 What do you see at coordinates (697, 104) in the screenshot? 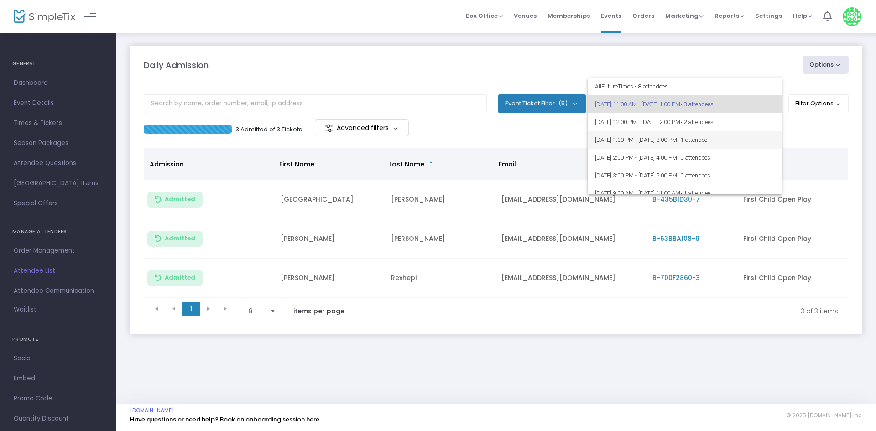
I see `span: • 3 attendees` at bounding box center [697, 104].